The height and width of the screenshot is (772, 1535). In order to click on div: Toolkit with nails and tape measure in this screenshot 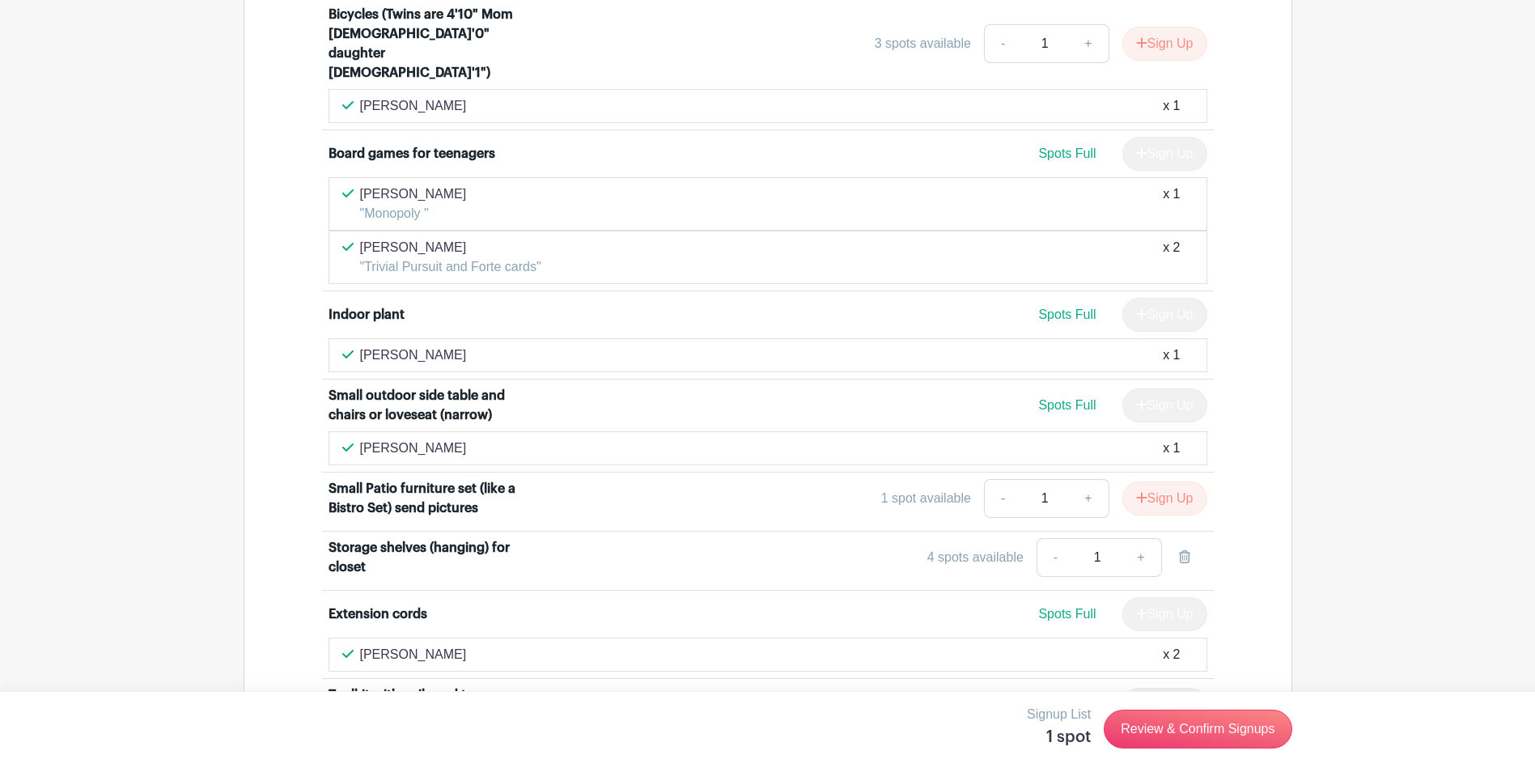, I will do `click(429, 705)`.